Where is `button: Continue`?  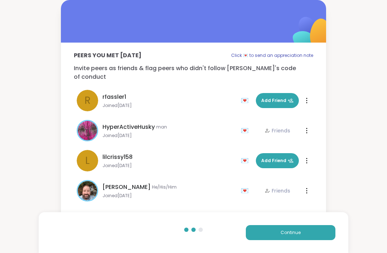 button: Continue is located at coordinates (291, 233).